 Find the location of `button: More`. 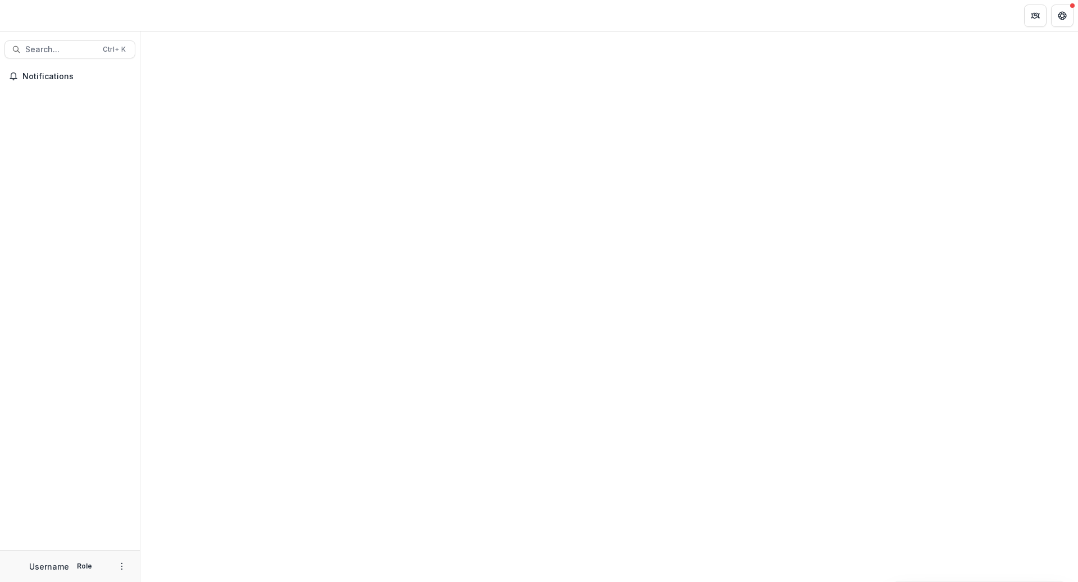

button: More is located at coordinates (122, 566).